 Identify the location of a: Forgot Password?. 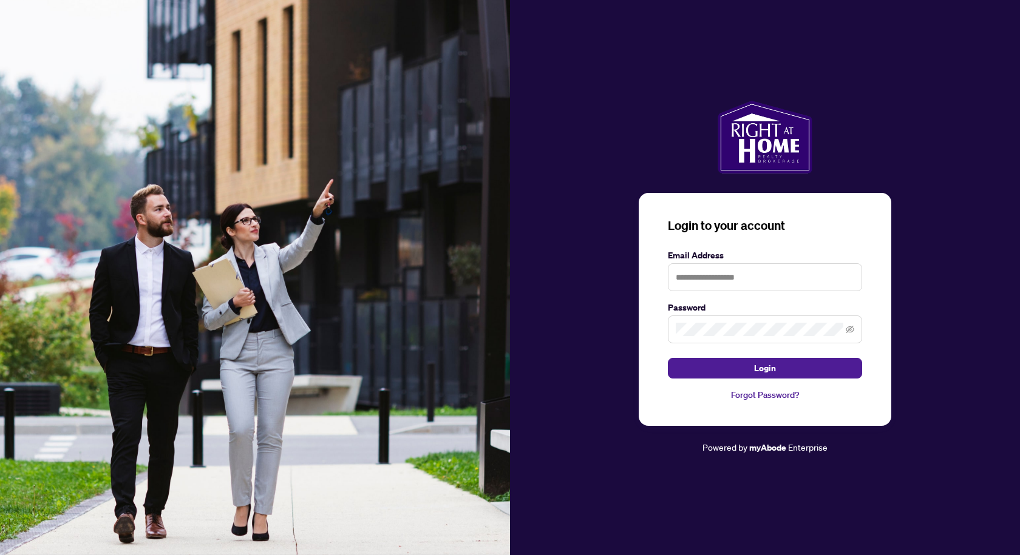
(765, 395).